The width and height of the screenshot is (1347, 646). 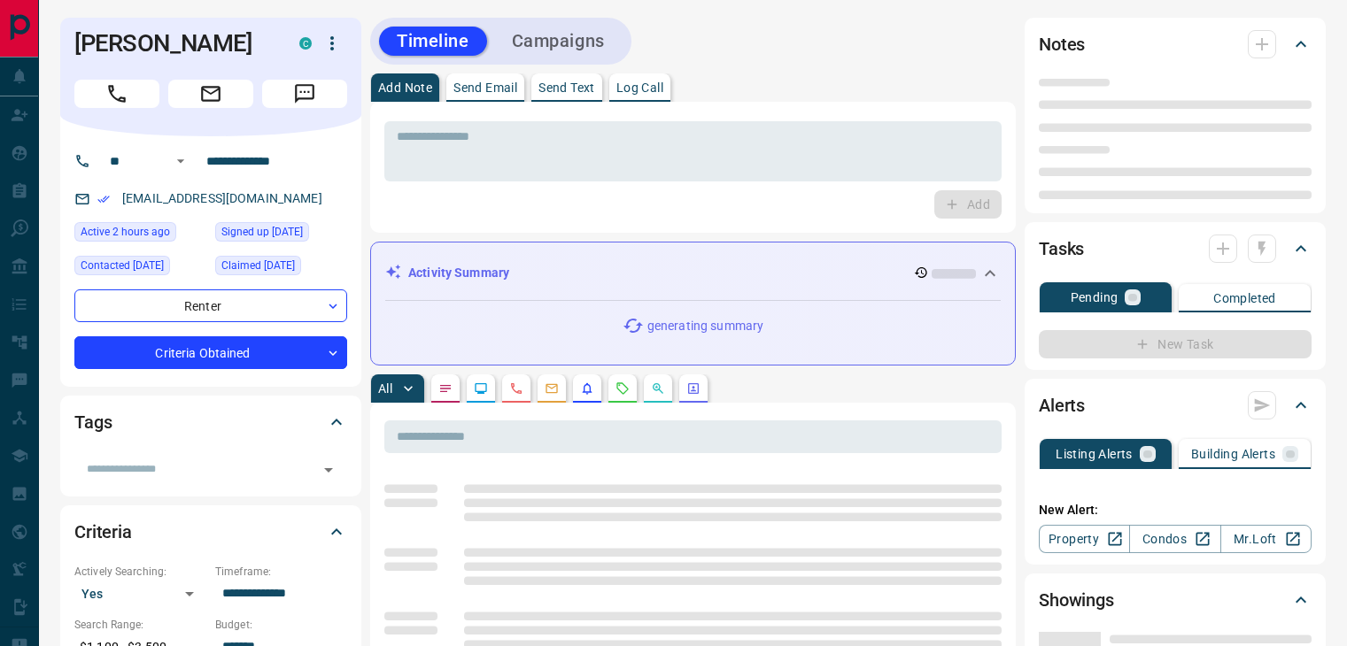 What do you see at coordinates (1062, 406) in the screenshot?
I see `h2: Alerts` at bounding box center [1062, 406].